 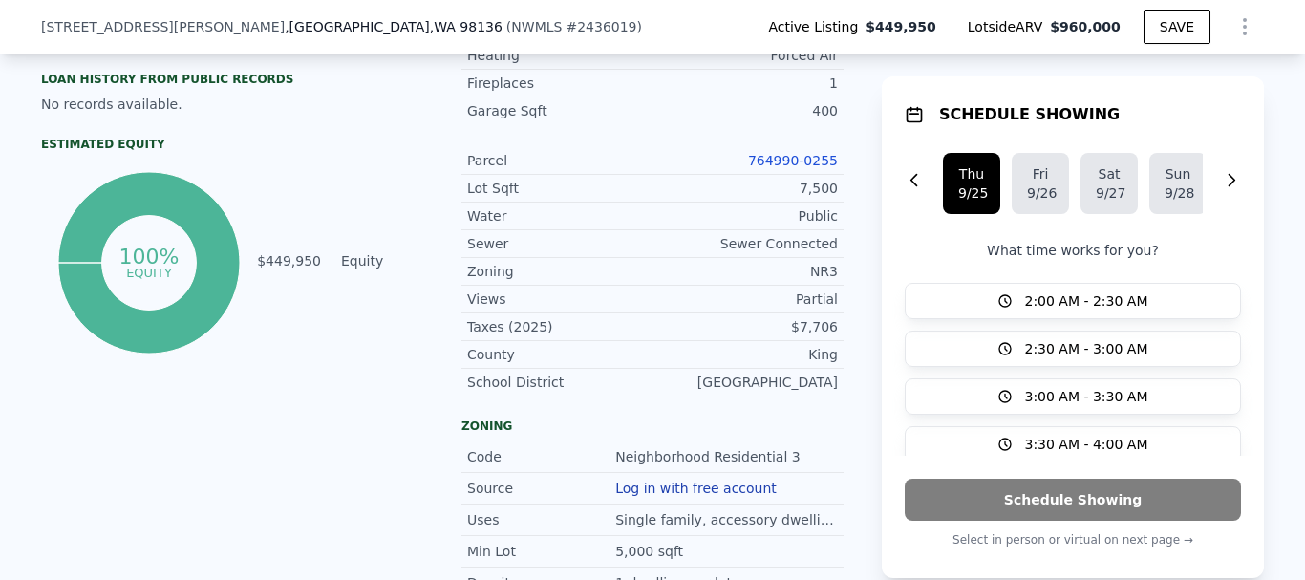 What do you see at coordinates (1085, 301) in the screenshot?
I see `span: 2:00 AM - 2:30 AM` at bounding box center [1085, 301].